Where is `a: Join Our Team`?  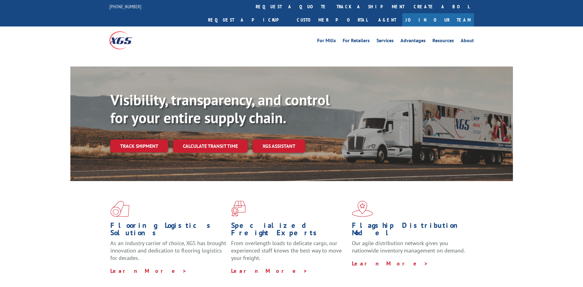
a: Join Our Team is located at coordinates (438, 20).